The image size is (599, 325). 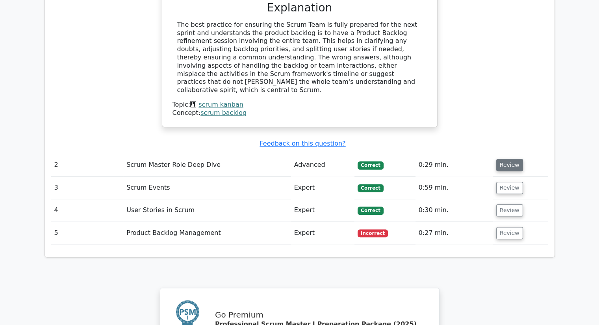 I want to click on span: Incorrect, so click(x=373, y=234).